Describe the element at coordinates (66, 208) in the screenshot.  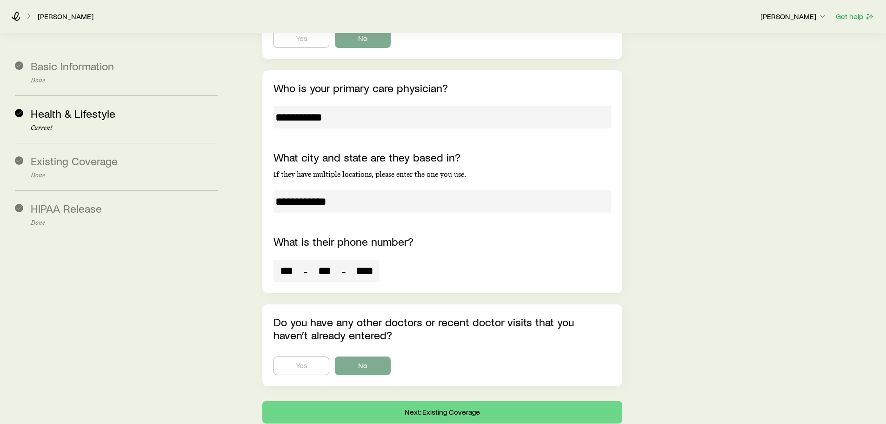
I see `span: HIPAA Release` at that location.